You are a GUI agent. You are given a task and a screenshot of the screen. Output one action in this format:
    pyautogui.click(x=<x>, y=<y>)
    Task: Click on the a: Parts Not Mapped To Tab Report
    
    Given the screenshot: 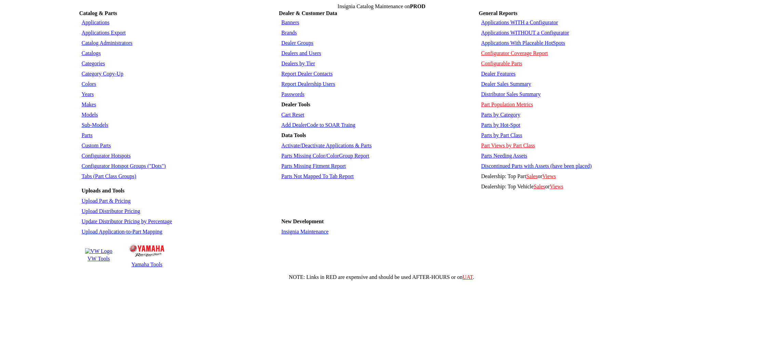 What is the action you would take?
    pyautogui.click(x=317, y=176)
    